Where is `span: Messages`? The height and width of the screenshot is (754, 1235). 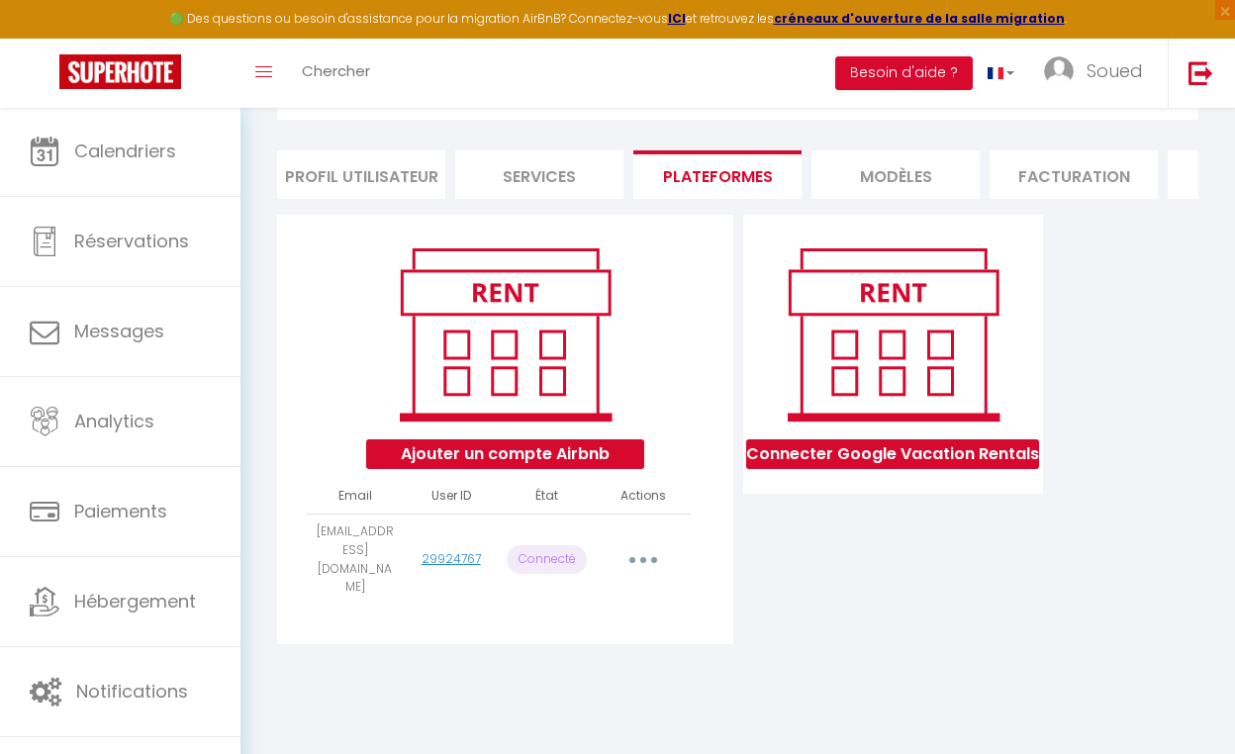
span: Messages is located at coordinates (119, 331).